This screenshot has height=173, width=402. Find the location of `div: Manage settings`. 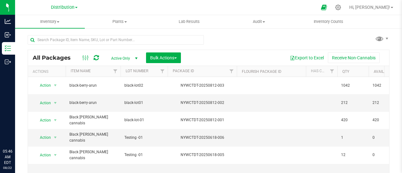

div: Manage settings is located at coordinates (338, 7).